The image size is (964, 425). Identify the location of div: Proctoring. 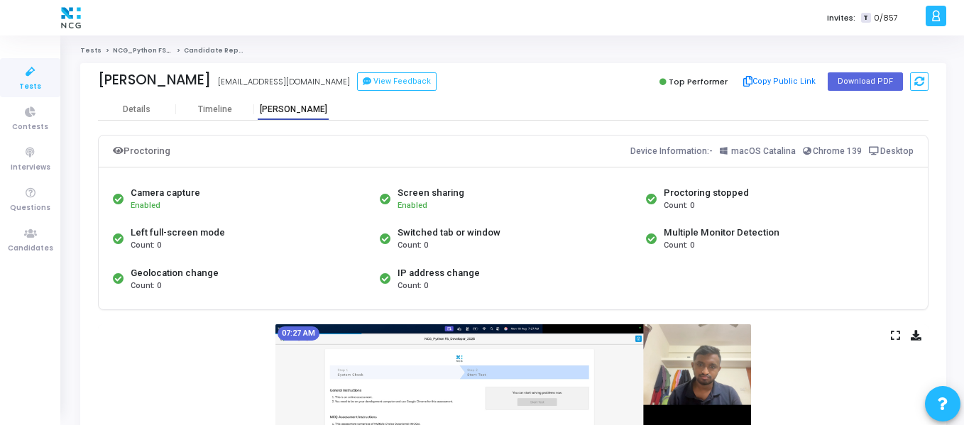
(141, 151).